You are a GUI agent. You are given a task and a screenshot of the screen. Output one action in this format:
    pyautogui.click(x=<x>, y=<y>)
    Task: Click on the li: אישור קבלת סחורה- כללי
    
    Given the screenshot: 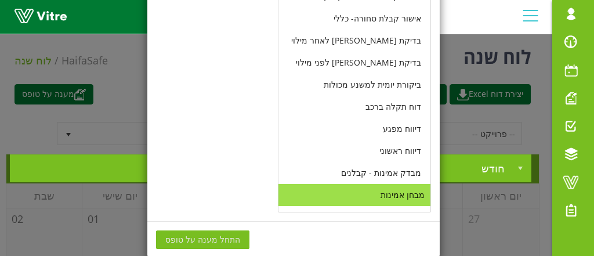 What is the action you would take?
    pyautogui.click(x=354, y=19)
    